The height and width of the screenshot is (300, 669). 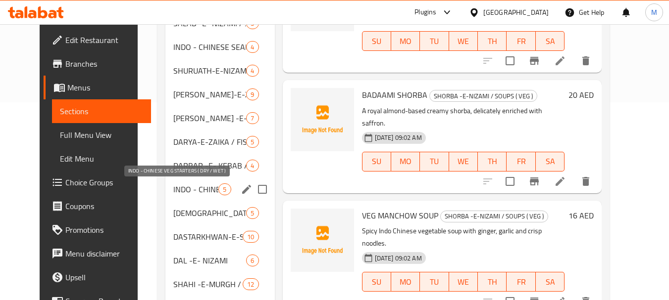 I want to click on h6: 16 AED, so click(x=581, y=216).